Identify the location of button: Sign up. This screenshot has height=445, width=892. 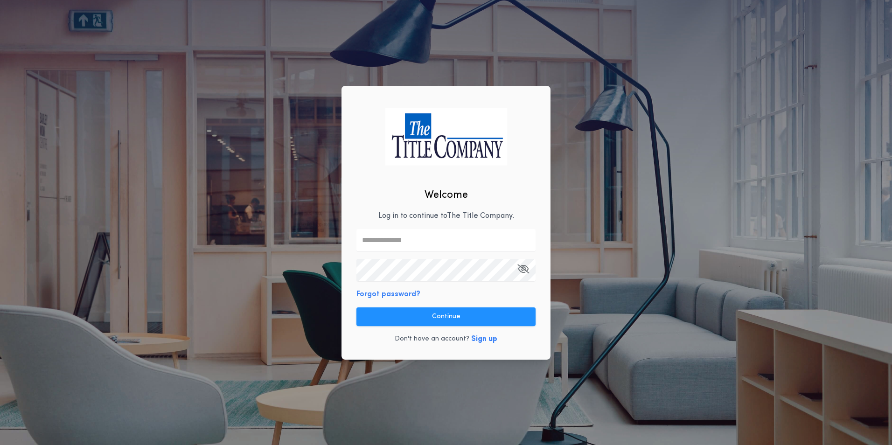
(484, 339).